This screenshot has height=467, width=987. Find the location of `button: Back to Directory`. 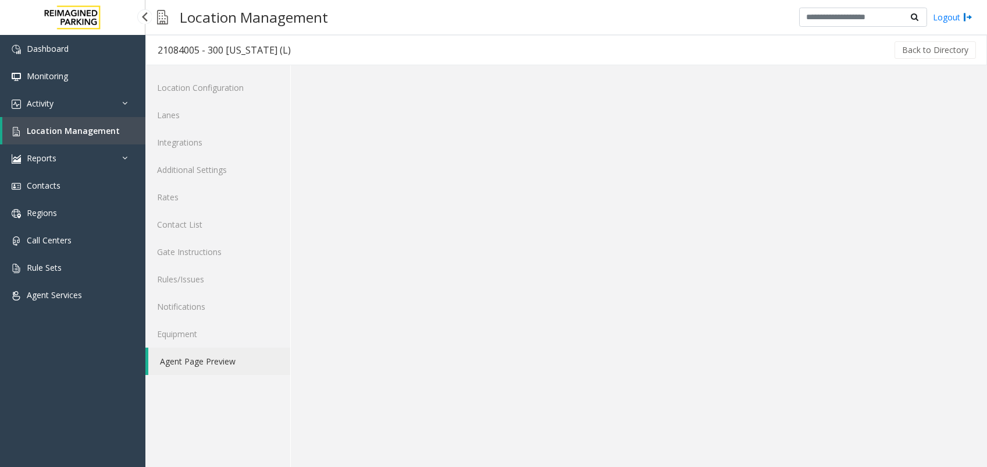

button: Back to Directory is located at coordinates (936, 50).